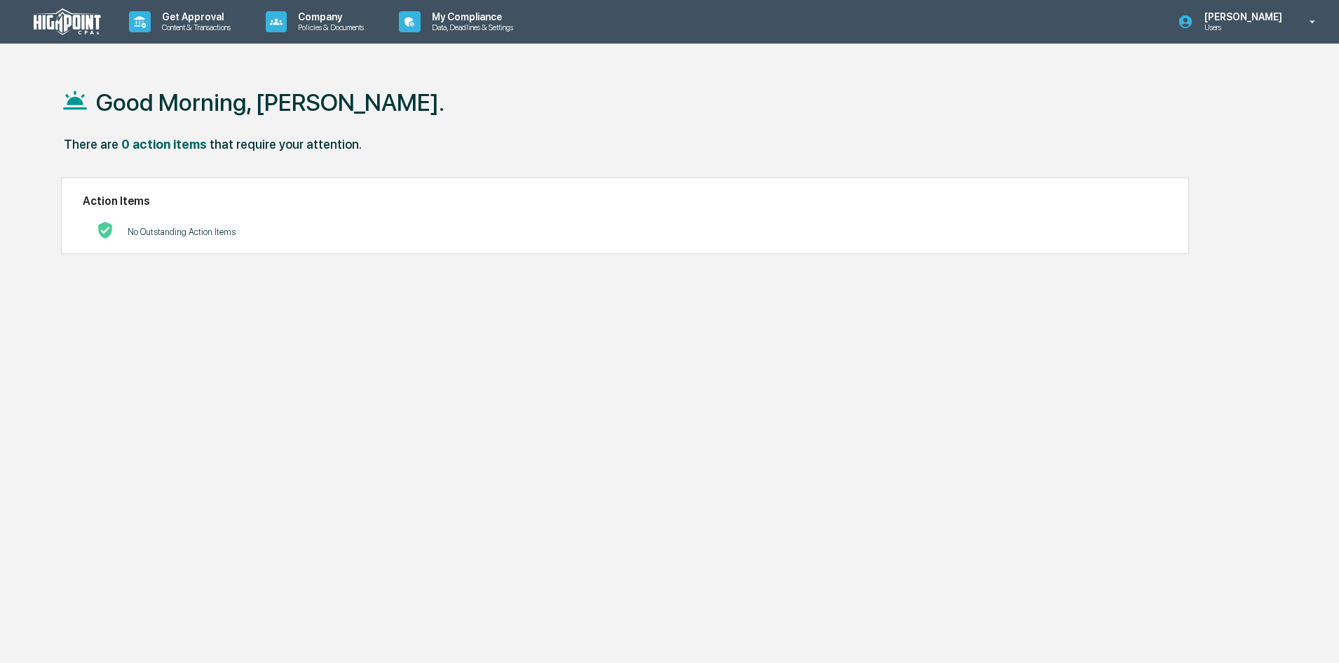  What do you see at coordinates (182, 231) in the screenshot?
I see `p: No Outstanding Action Items` at bounding box center [182, 231].